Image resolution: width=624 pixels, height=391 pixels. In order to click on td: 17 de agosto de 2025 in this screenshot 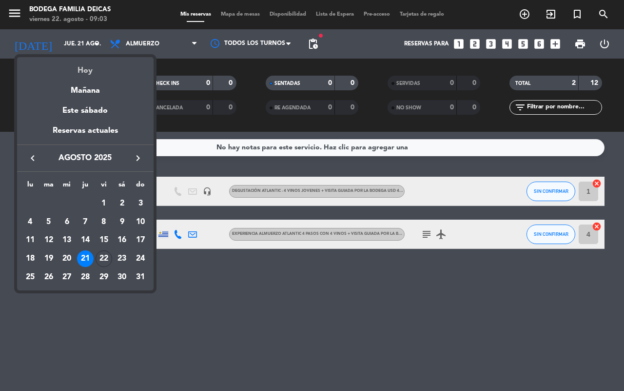, I will do `click(140, 240)`.